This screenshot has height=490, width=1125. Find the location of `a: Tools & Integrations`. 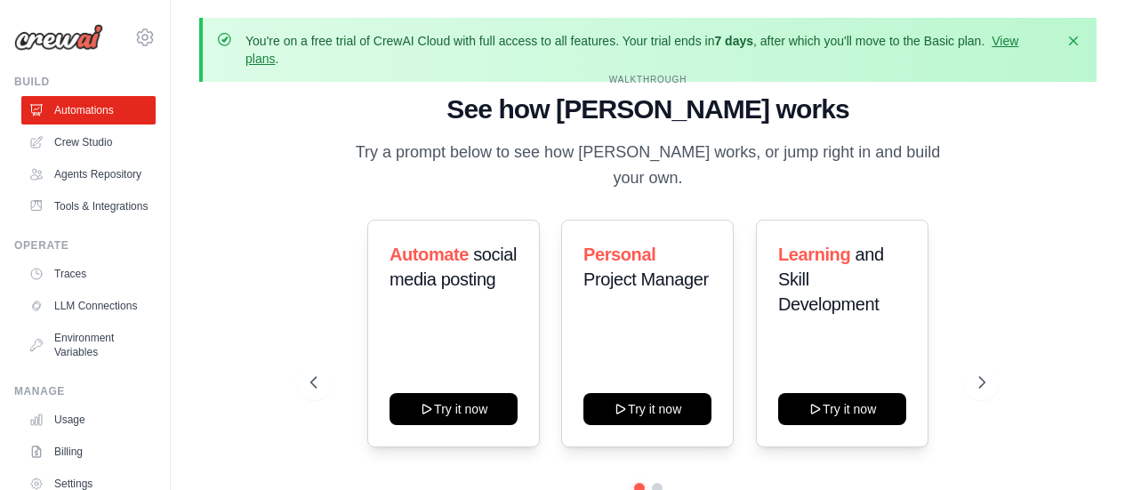

a: Tools & Integrations is located at coordinates (88, 206).